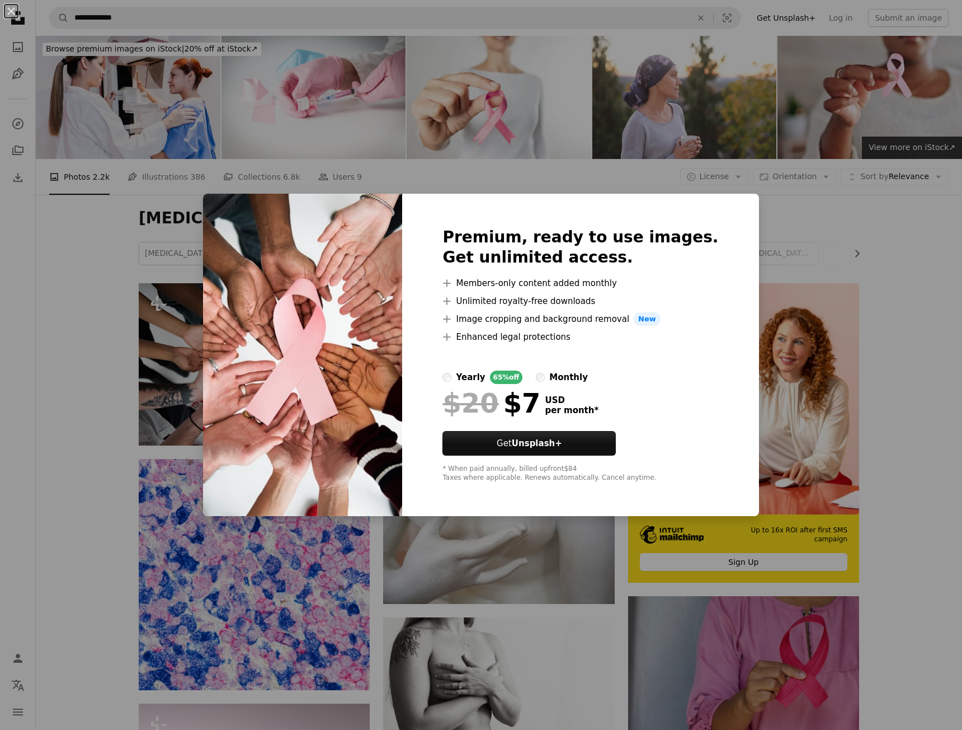 This screenshot has height=730, width=962. I want to click on input: yearly65%off, so click(447, 377).